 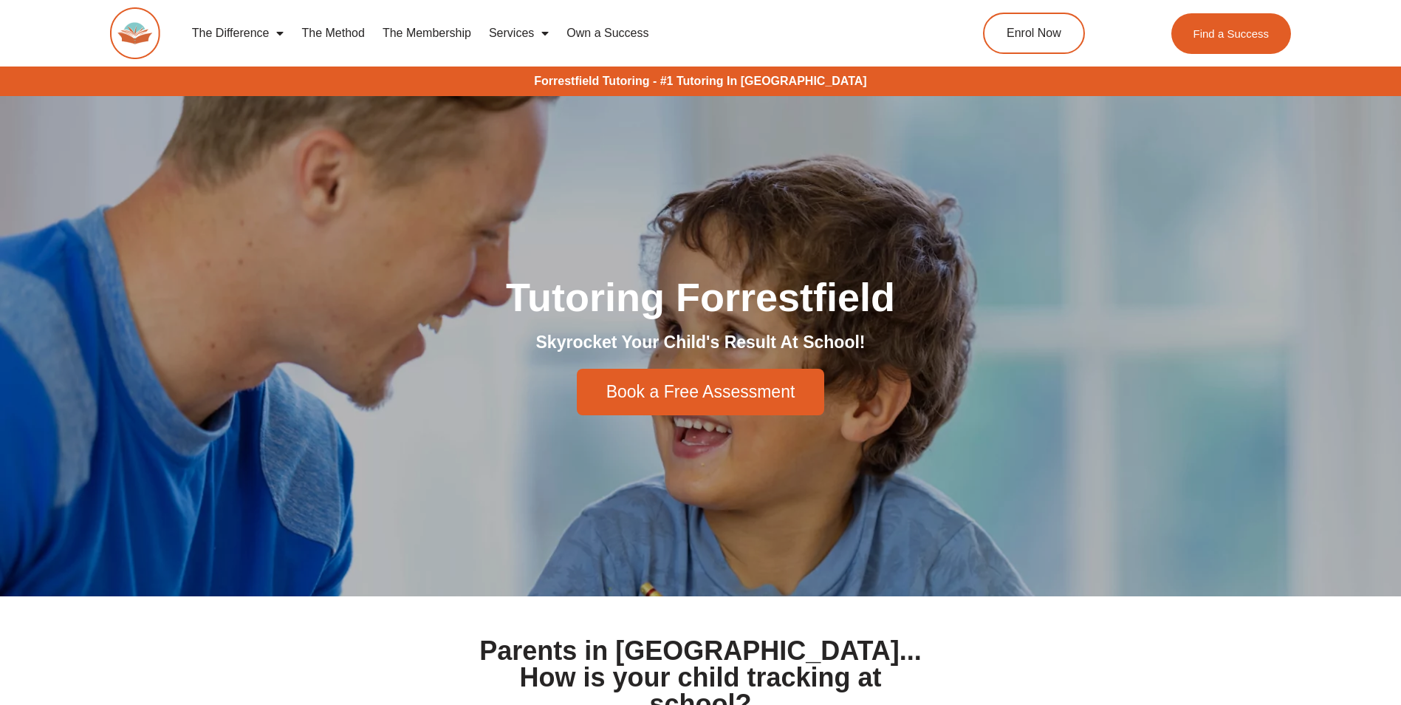 What do you see at coordinates (1034, 33) in the screenshot?
I see `span: Enrol Now` at bounding box center [1034, 33].